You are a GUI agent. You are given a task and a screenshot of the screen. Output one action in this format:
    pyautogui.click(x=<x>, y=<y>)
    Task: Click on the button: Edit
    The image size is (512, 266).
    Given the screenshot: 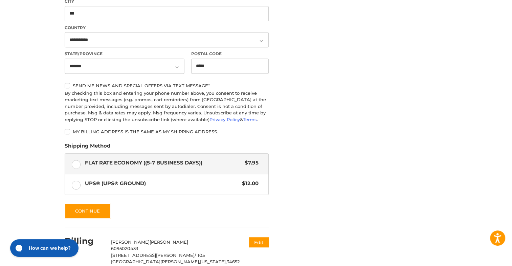 What is the action you would take?
    pyautogui.click(x=259, y=242)
    